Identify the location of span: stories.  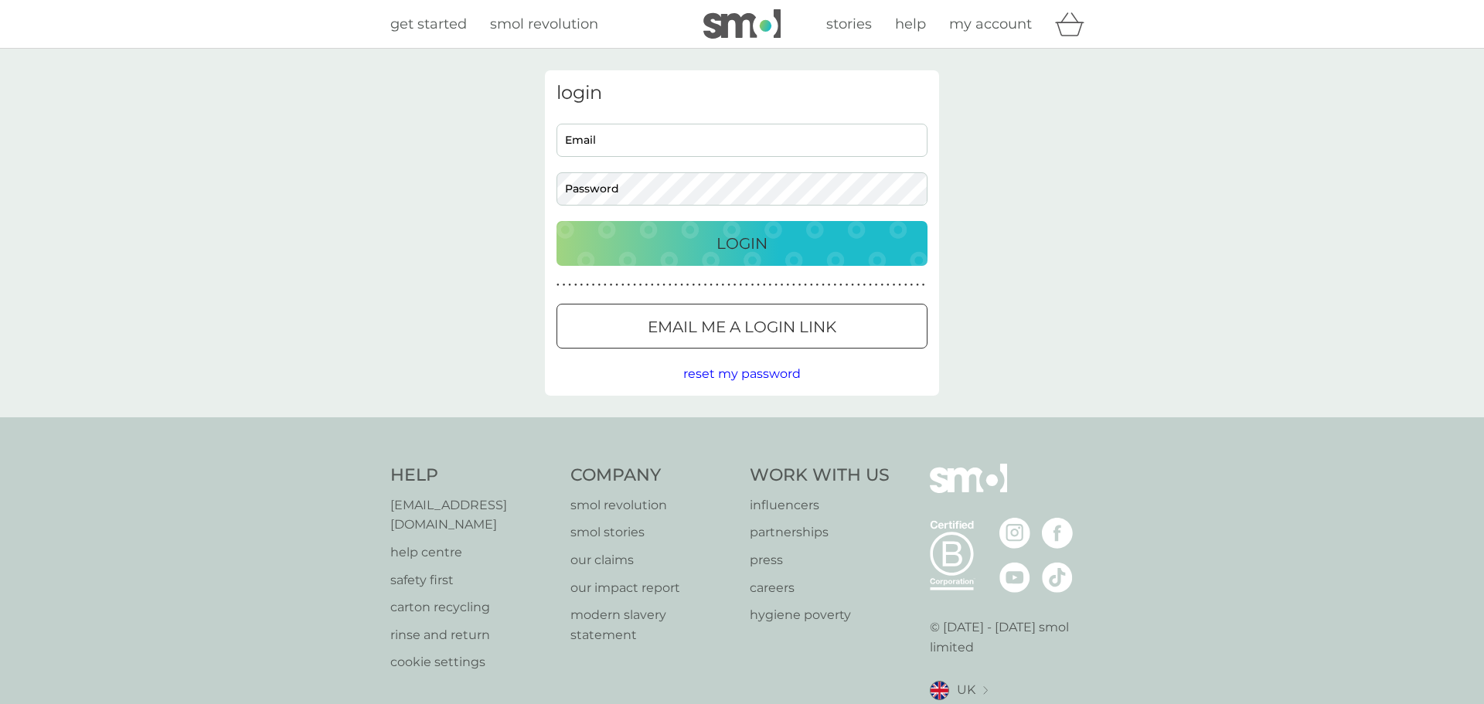
(849, 24).